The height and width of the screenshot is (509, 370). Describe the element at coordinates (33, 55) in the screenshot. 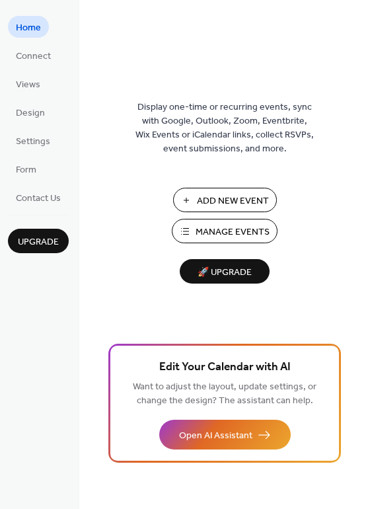

I see `a: Connect` at that location.